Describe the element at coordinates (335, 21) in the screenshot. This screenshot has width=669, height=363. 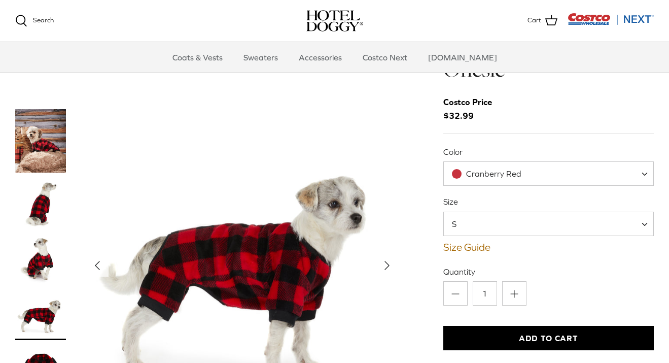
I see `a: hoteldoggy.com hoteldoggycom` at that location.